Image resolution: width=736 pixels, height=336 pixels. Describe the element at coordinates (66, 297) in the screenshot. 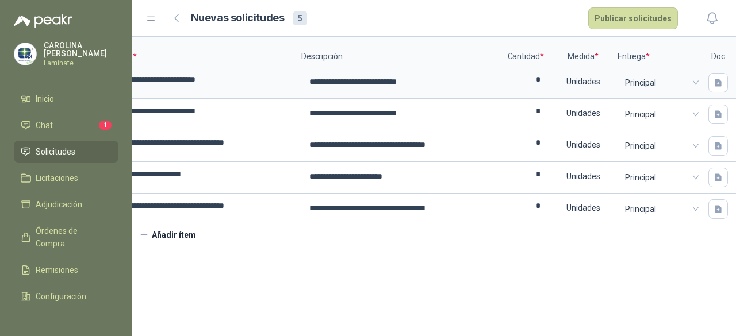

I see `a: Configuración` at that location.